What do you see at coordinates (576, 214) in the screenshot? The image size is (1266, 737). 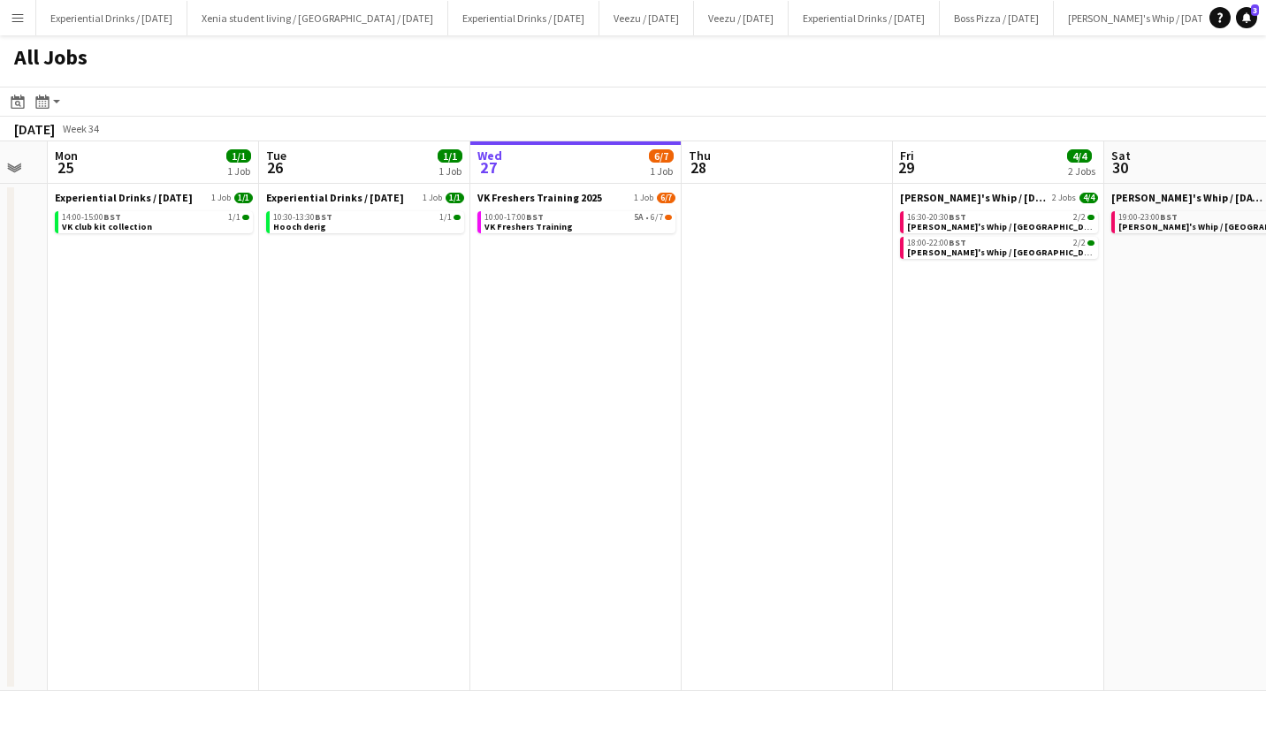 I see `div: VK Freshers Training 20251 Job6/710:00-17:00BST5A•6/7VK Freshers Training` at bounding box center [576, 214].